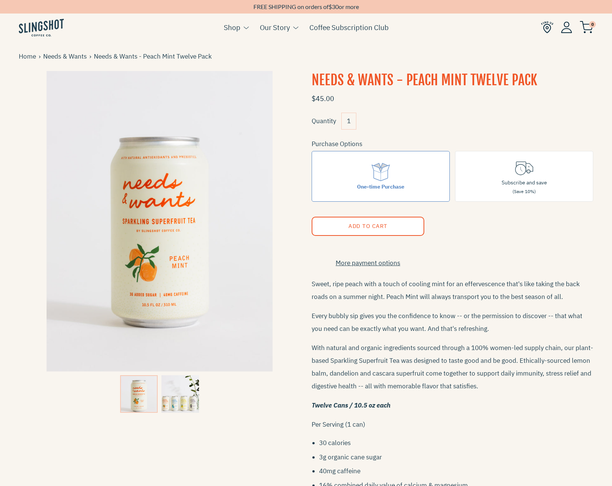  Describe the element at coordinates (323, 121) in the screenshot. I see `label: Quantity` at that location.